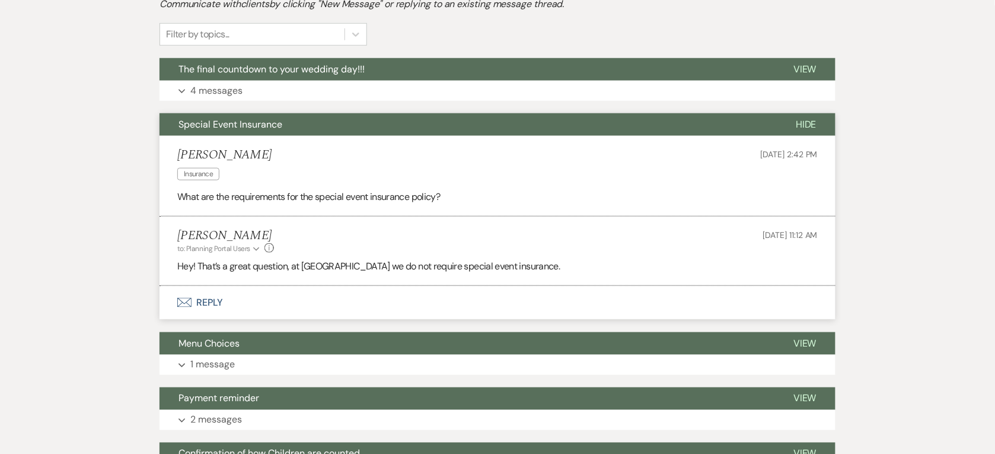 This screenshot has height=454, width=995. What do you see at coordinates (498, 302) in the screenshot?
I see `button: Reply` at bounding box center [498, 302].